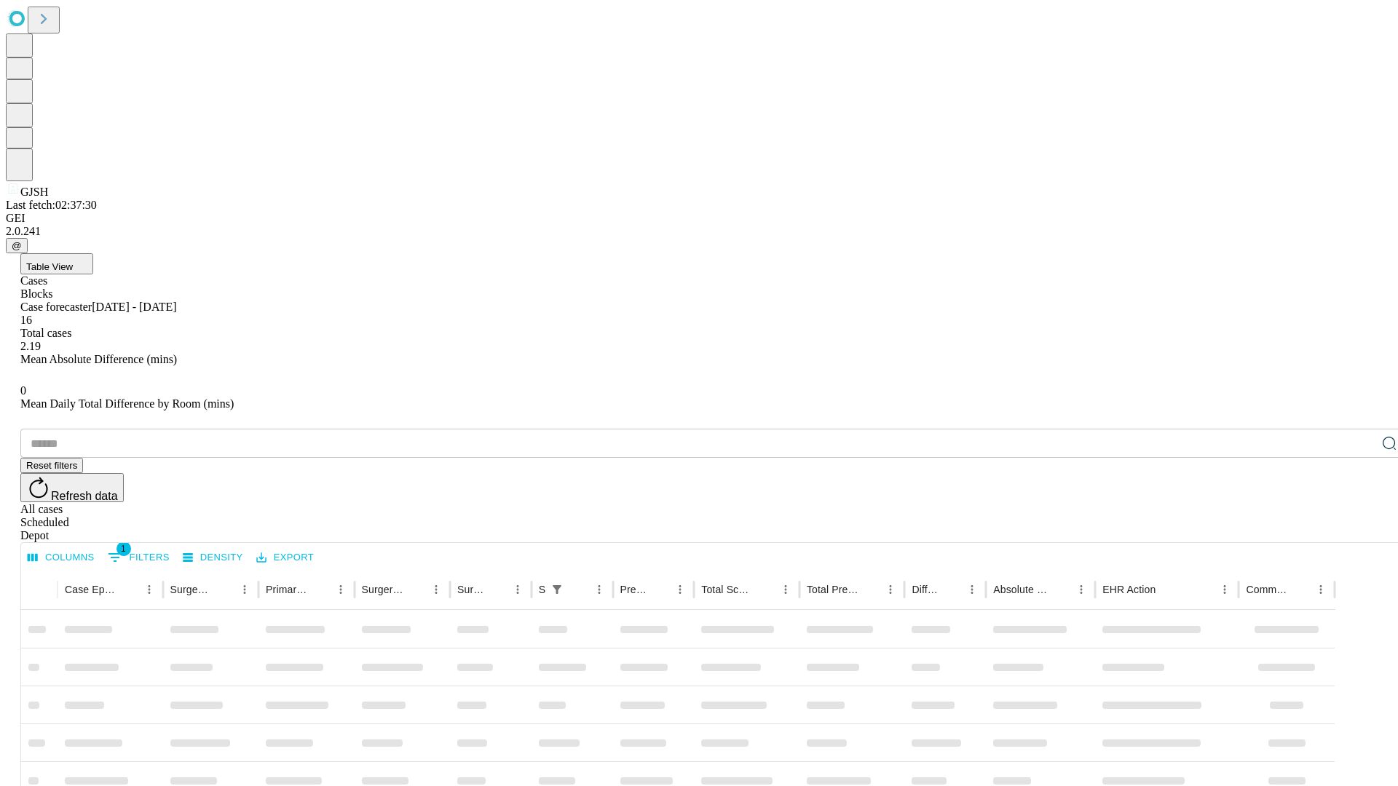  What do you see at coordinates (383, 590) in the screenshot?
I see `div: Surgery Name` at bounding box center [383, 590].